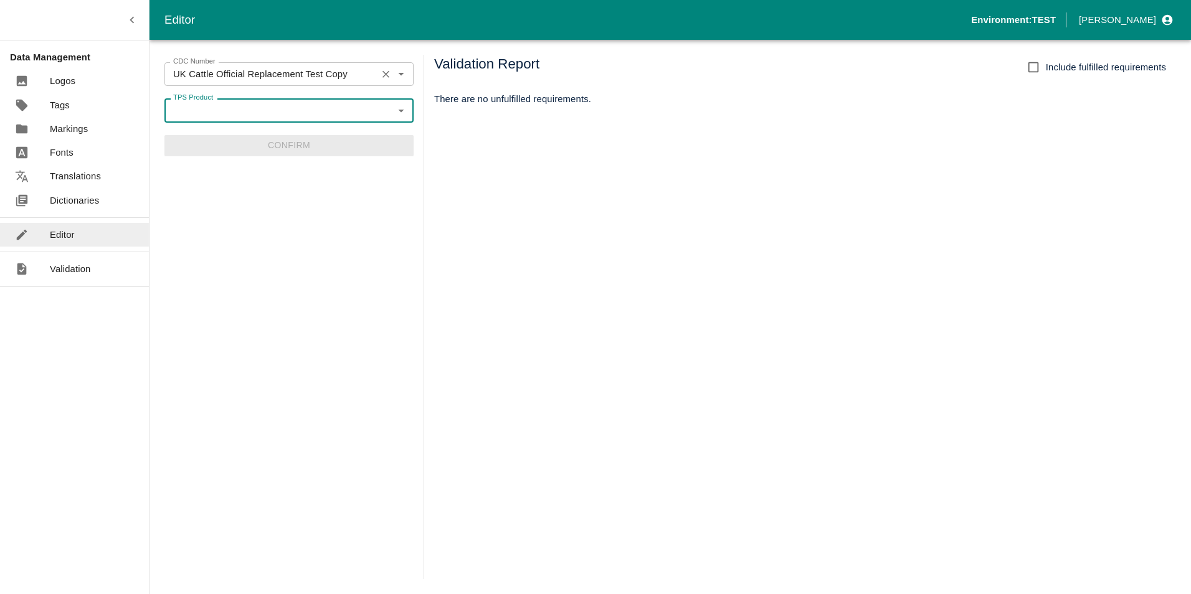 The height and width of the screenshot is (594, 1191). Describe the element at coordinates (62, 81) in the screenshot. I see `p: Logos` at that location.